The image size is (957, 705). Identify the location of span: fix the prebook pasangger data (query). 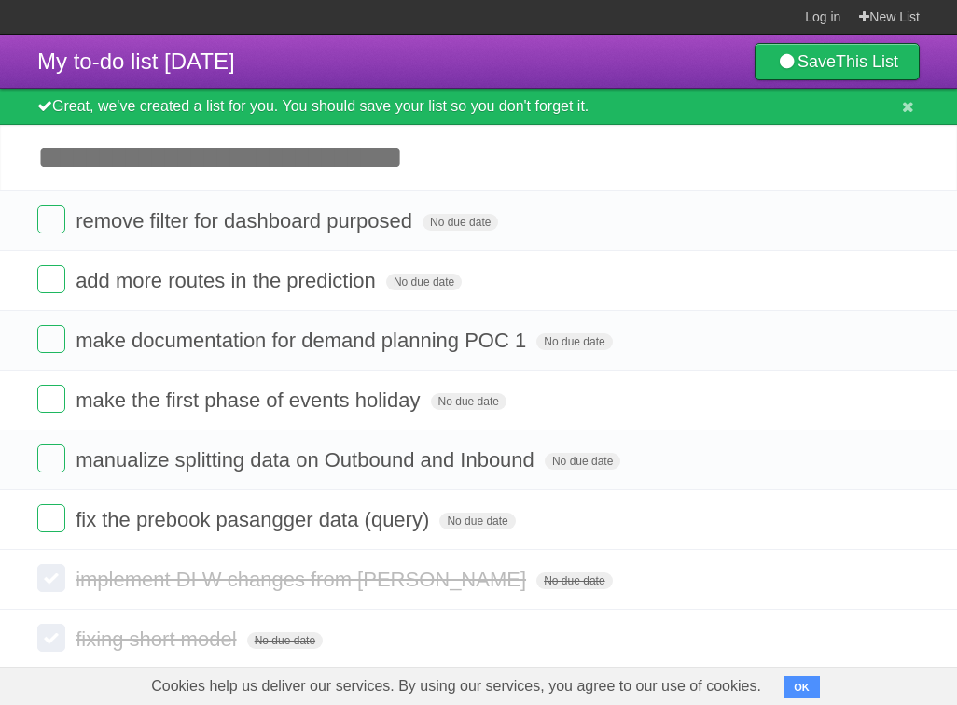
(255, 519).